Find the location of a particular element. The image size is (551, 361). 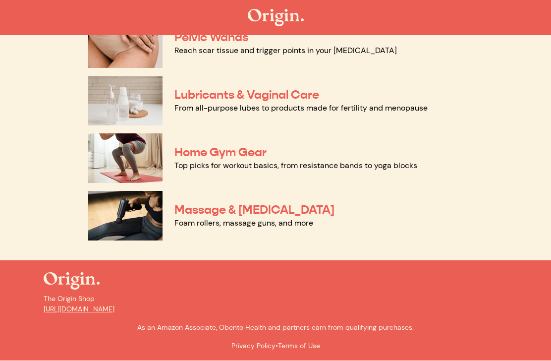

img: Lubricants & Vaginal Care is located at coordinates (125, 101).